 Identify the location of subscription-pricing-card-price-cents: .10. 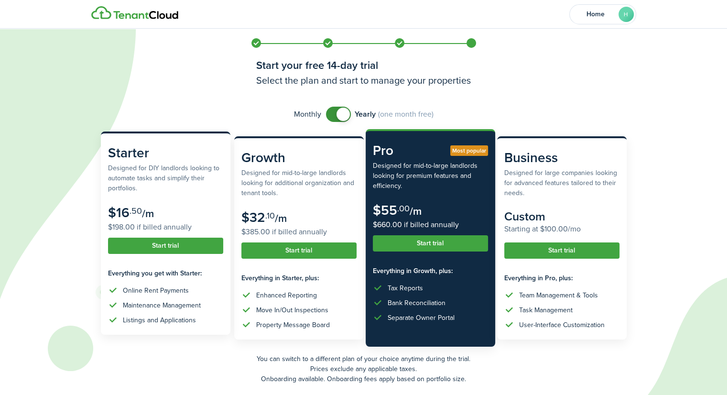
(270, 216).